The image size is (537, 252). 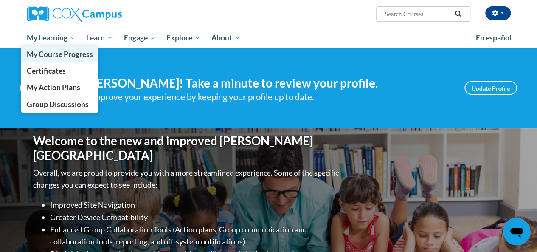 What do you see at coordinates (187, 179) in the screenshot?
I see `p: Overall, we are proud to provide you with a more streamlined experience. Some of the specific cha...` at bounding box center [187, 179].